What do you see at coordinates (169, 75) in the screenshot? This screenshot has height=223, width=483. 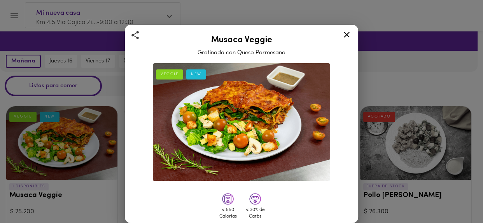 I see `div: VEGGIE` at bounding box center [169, 75].